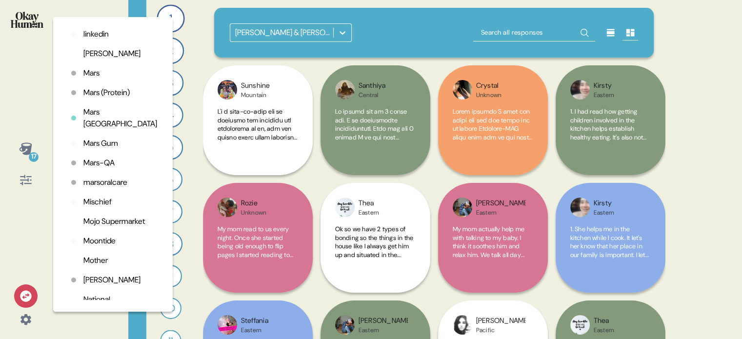 This screenshot has height=339, width=742. What do you see at coordinates (345, 90) in the screenshot?
I see `img: profilepic_4528563320506609.jpg` at bounding box center [345, 90].